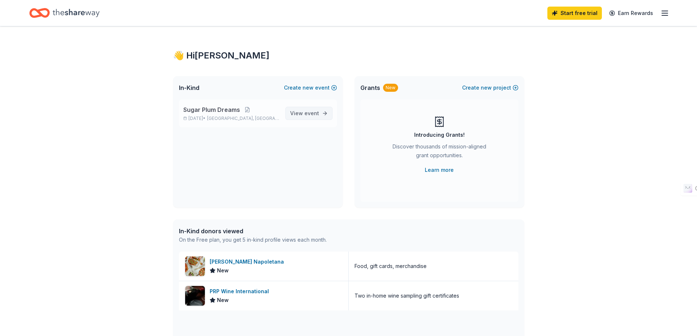 Image resolution: width=697 pixels, height=336 pixels. Describe the element at coordinates (312, 113) in the screenshot. I see `span: event` at that location.